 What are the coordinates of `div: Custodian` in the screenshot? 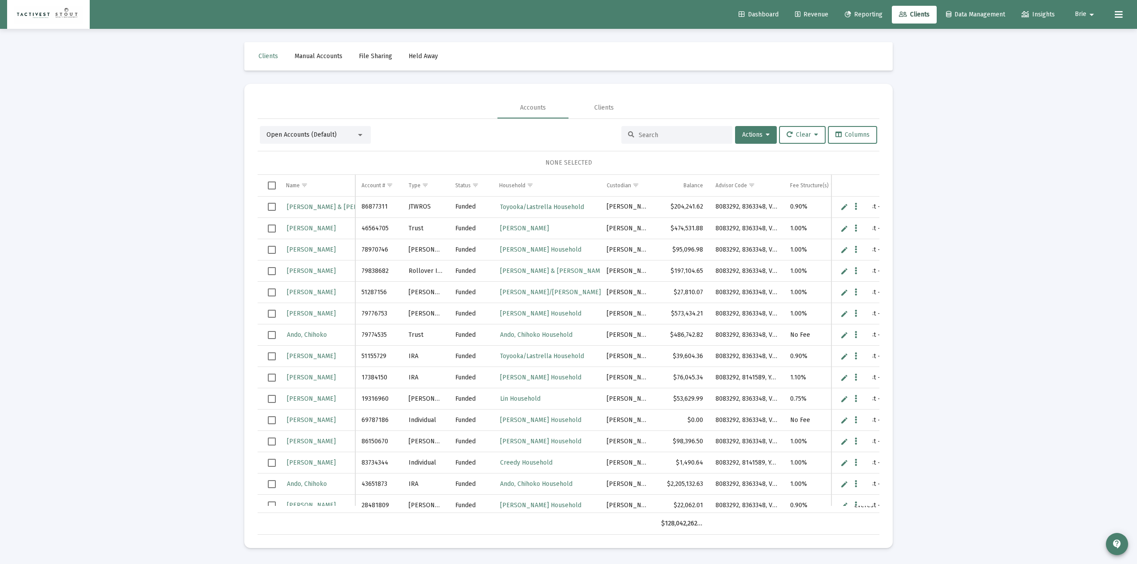 It's located at (619, 186).